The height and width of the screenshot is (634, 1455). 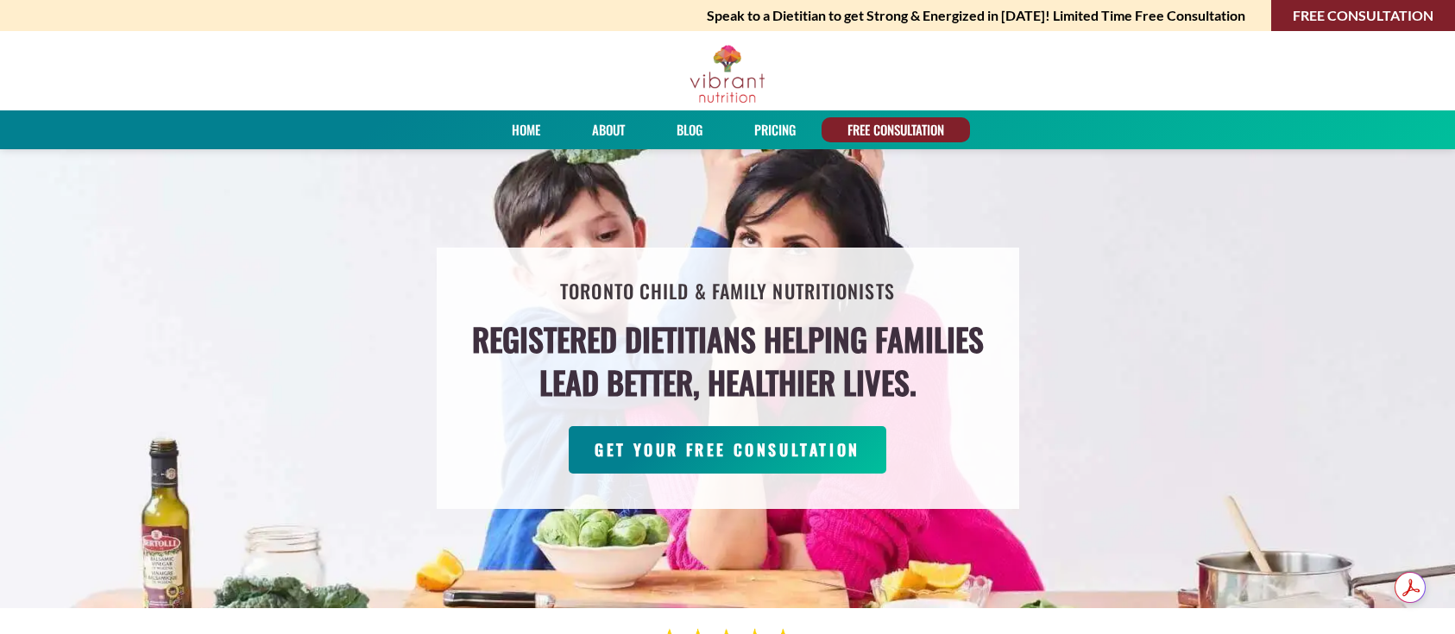 What do you see at coordinates (727, 74) in the screenshot?
I see `img: Vibrant Nutrition` at bounding box center [727, 74].